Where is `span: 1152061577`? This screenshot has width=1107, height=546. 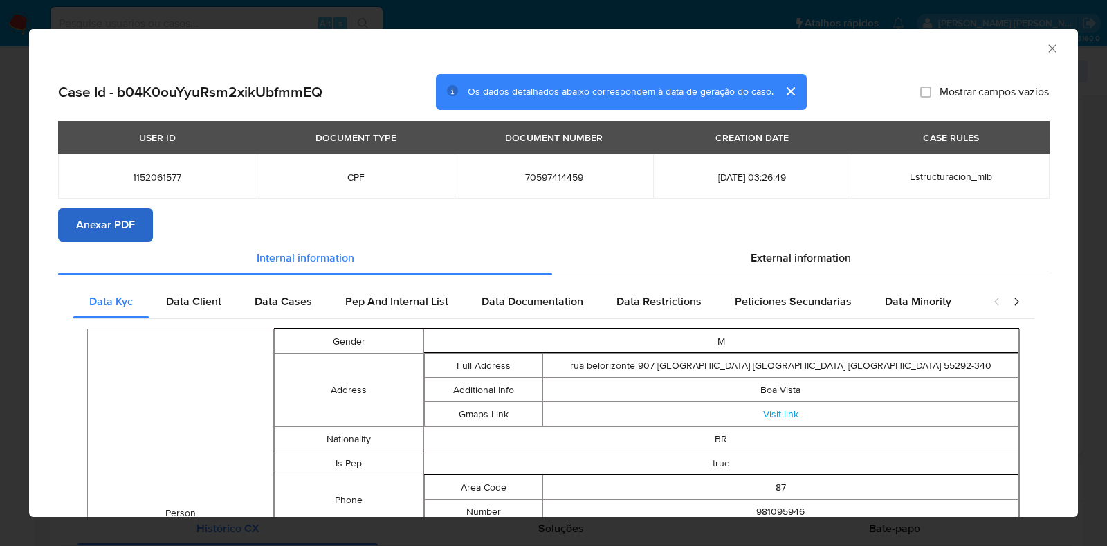 span: 1152061577 is located at coordinates (157, 177).